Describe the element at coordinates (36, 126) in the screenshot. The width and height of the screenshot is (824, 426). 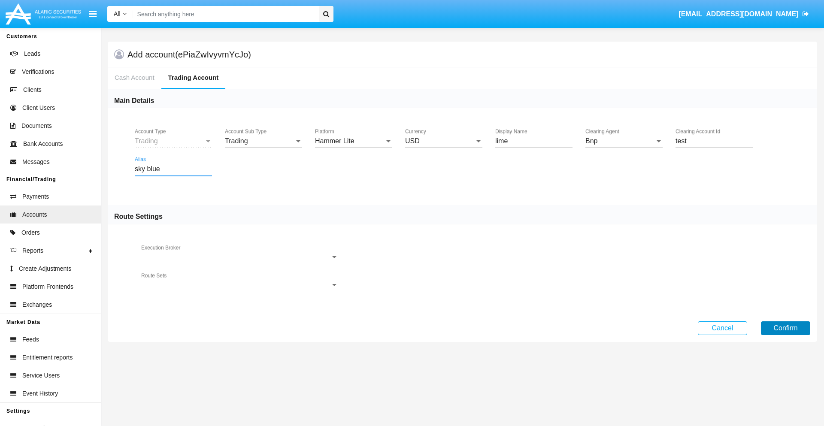
I see `span: Documents` at that location.